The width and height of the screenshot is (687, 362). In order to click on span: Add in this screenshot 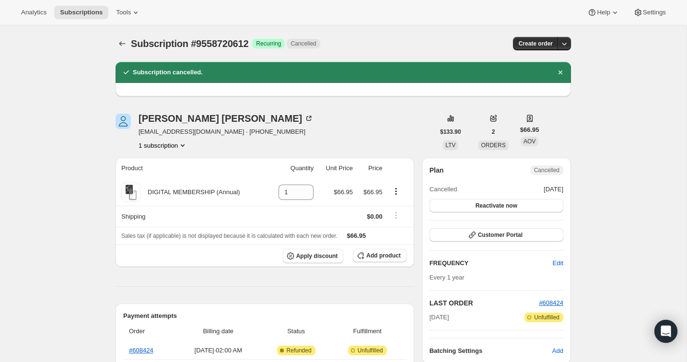, I will do `click(557, 351)`.